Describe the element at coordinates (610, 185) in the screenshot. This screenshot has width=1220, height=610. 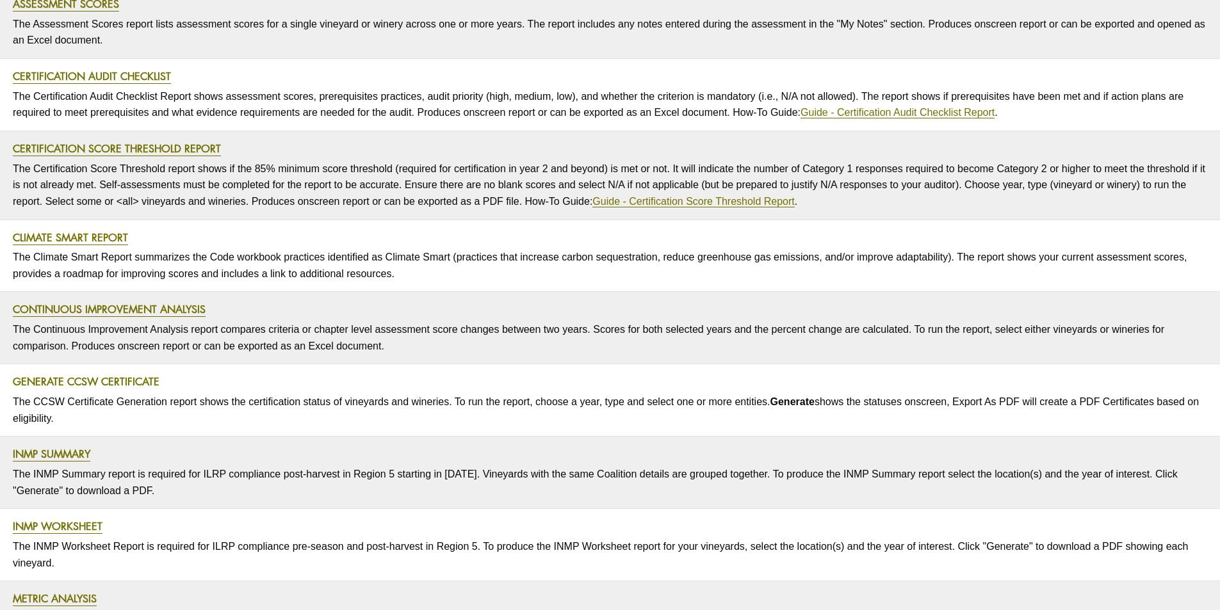
I see `p: The Certification Score Threshold report shows if the 85% minimum score threshold (required for c...` at that location.